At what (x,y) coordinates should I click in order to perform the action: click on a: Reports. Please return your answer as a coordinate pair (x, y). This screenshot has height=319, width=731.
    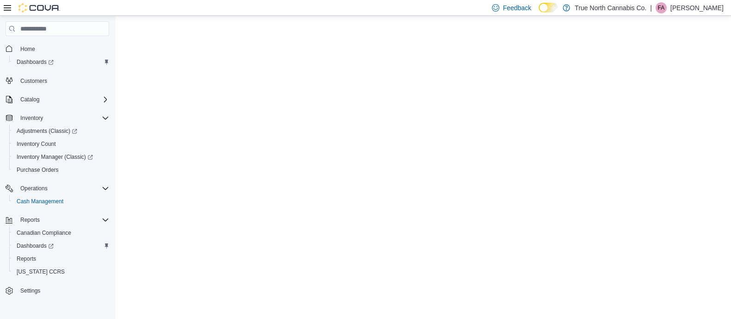
    Looking at the image, I should click on (26, 258).